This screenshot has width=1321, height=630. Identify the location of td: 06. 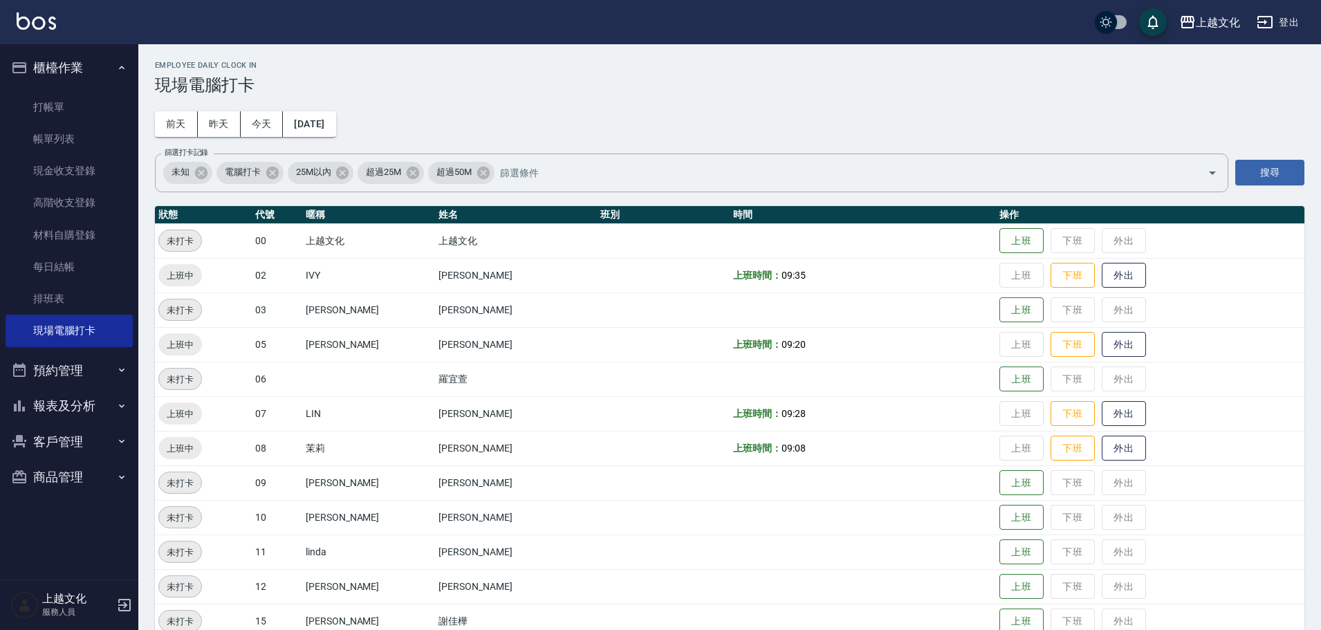
(277, 379).